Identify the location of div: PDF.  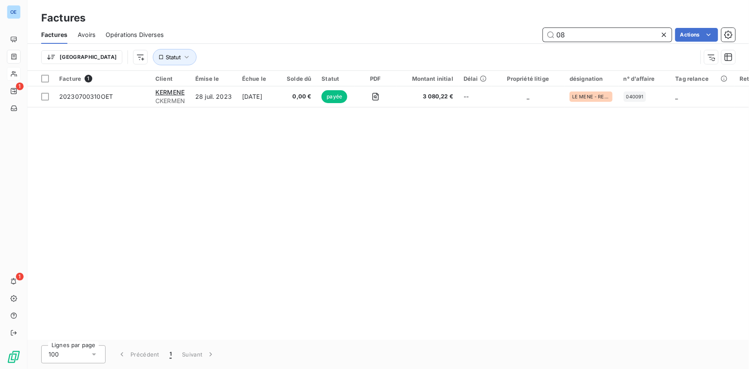
(375, 79).